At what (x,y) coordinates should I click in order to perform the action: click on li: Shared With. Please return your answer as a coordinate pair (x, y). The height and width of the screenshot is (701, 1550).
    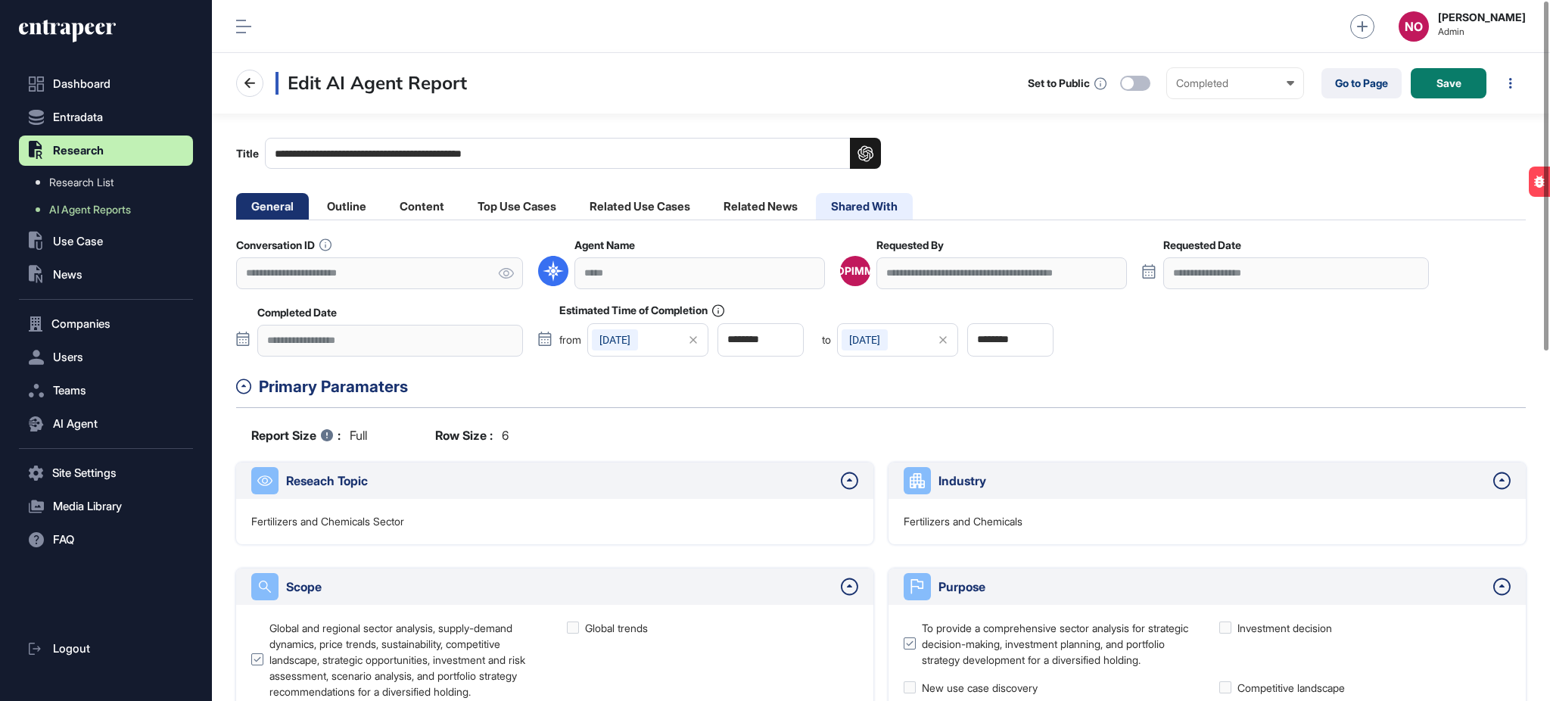
    Looking at the image, I should click on (864, 206).